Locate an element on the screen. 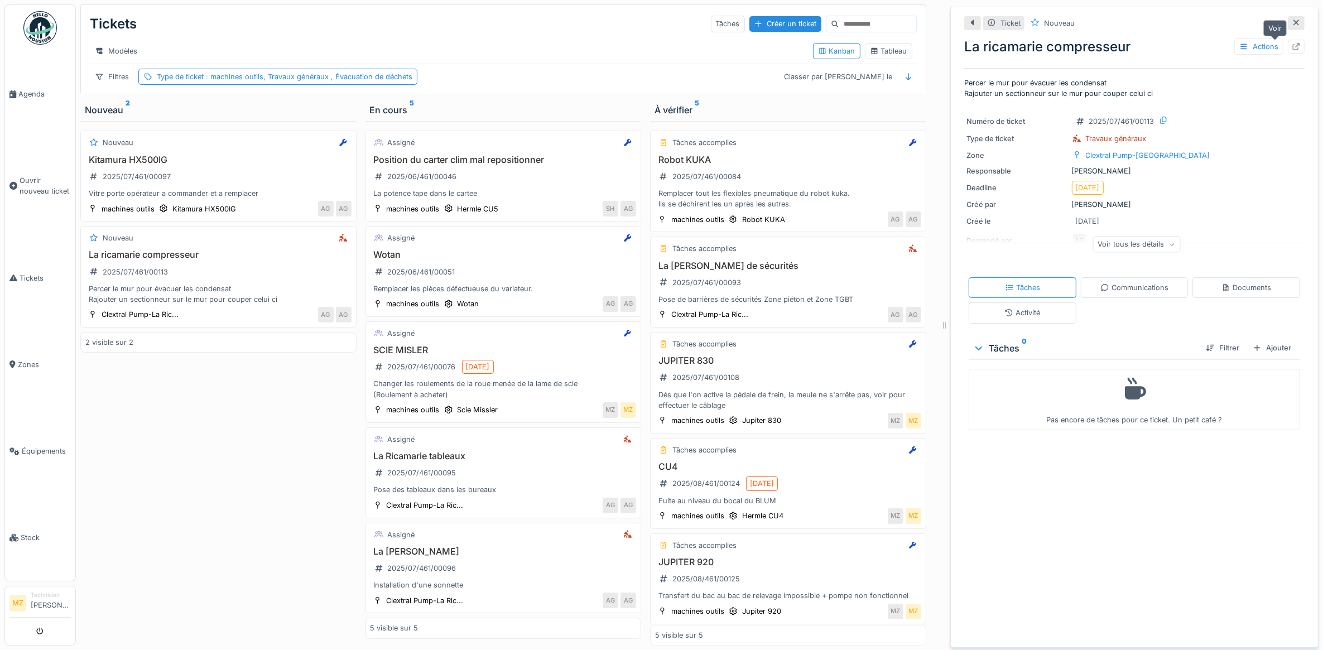 This screenshot has width=1323, height=650. div: Assigné is located at coordinates (401, 333).